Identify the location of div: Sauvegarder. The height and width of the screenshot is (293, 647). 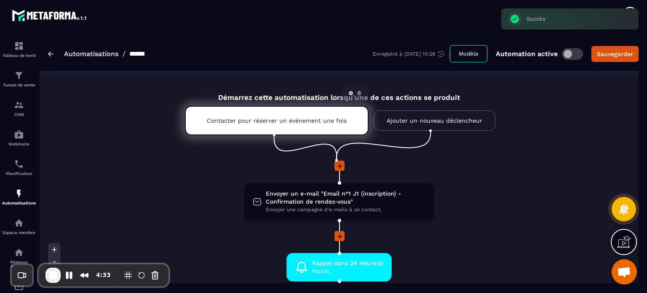
(615, 54).